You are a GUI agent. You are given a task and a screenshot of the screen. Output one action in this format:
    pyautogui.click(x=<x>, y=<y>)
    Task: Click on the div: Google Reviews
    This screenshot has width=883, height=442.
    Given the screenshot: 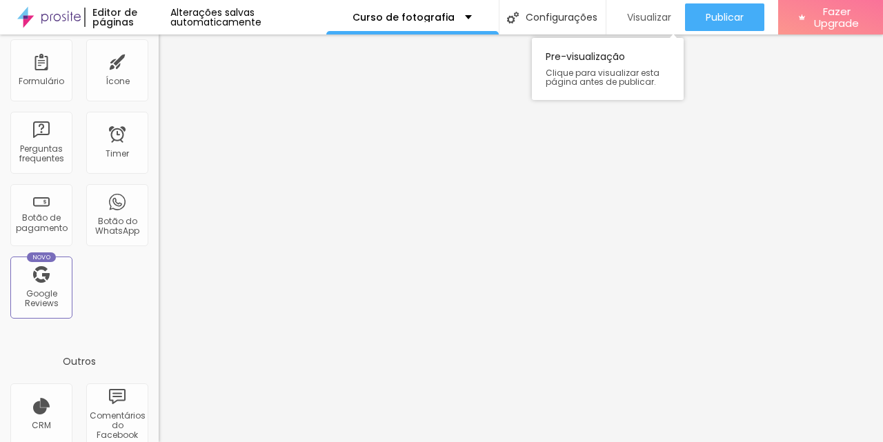 What is the action you would take?
    pyautogui.click(x=41, y=299)
    